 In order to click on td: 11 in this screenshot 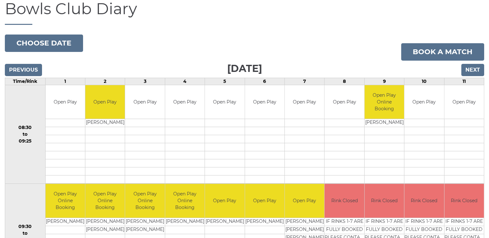, I will do `click(464, 81)`.